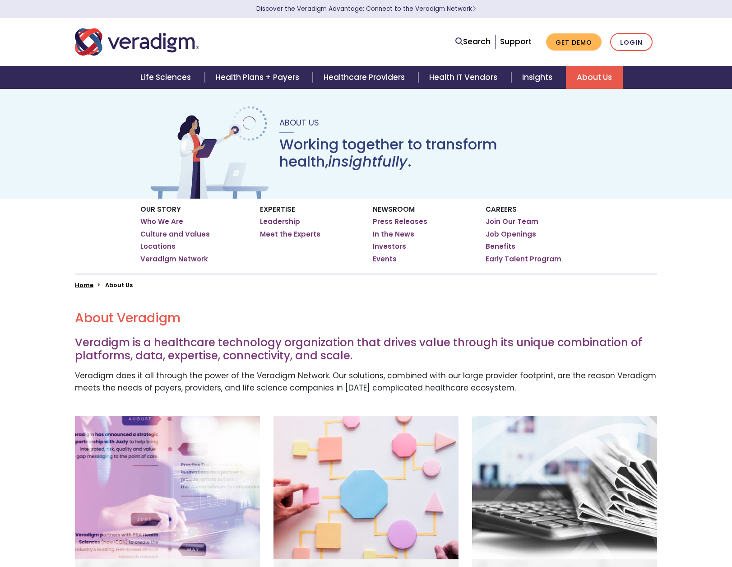  I want to click on a: Discover the Veradigm Advantage: Connect to the Veradigm NetworkLearn More, so click(366, 9).